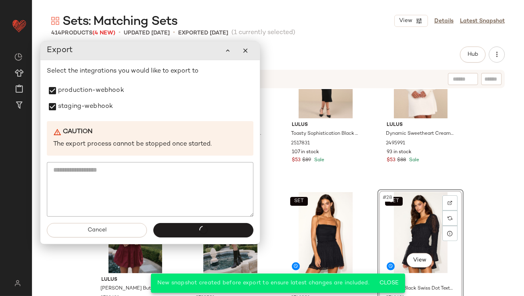  Describe the element at coordinates (307, 160) in the screenshot. I see `span: $89` at that location.